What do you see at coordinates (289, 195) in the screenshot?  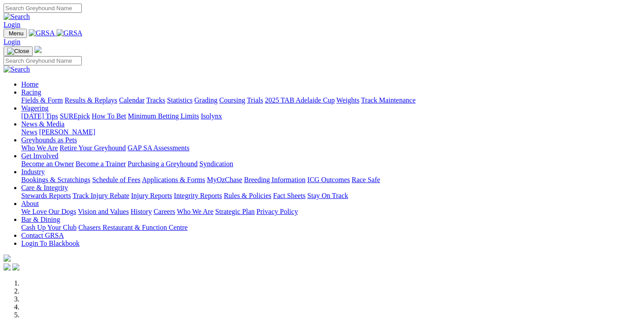 I see `a: Fact Sheets` at bounding box center [289, 195].